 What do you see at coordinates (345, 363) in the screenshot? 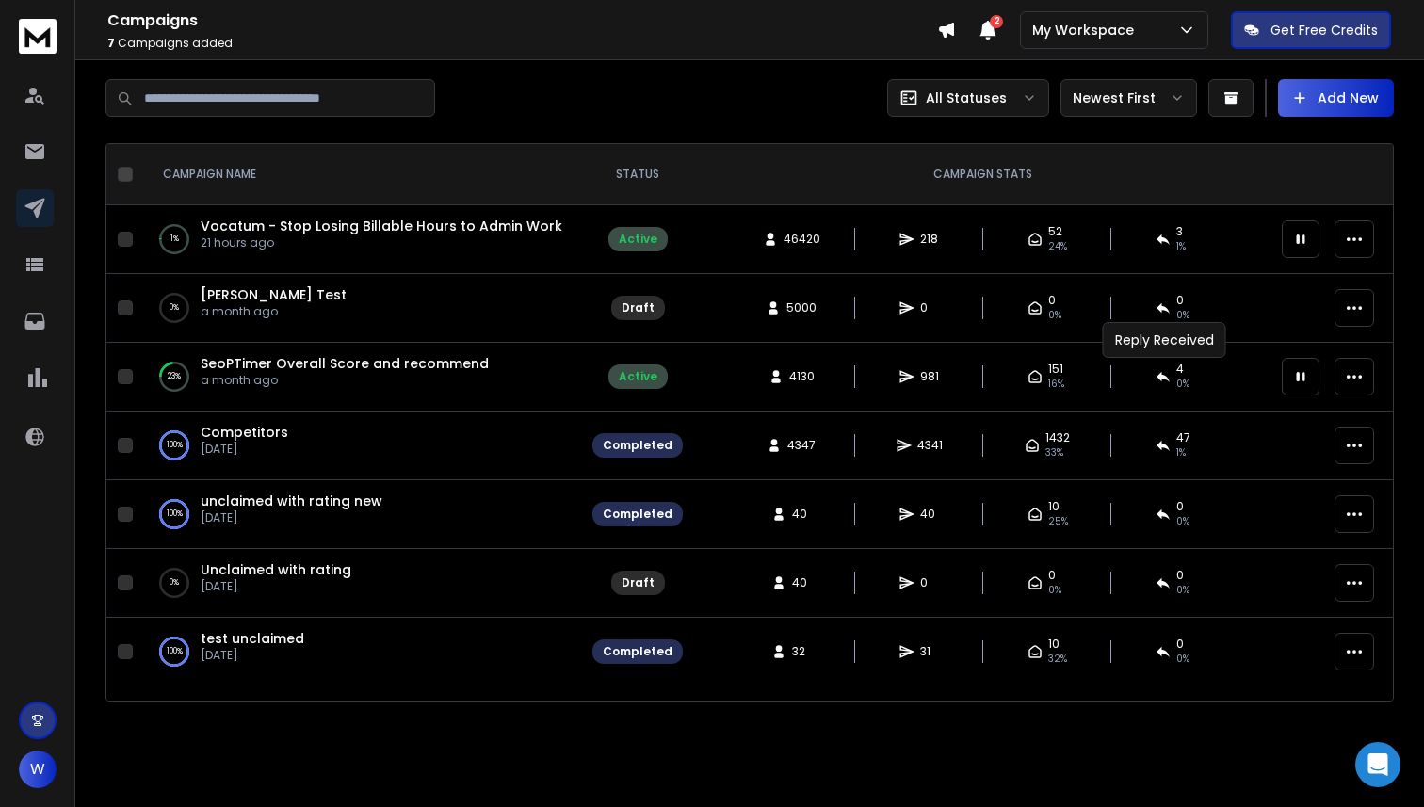
I see `a: SeoPTimer Overall Score and recommend` at bounding box center [345, 363].